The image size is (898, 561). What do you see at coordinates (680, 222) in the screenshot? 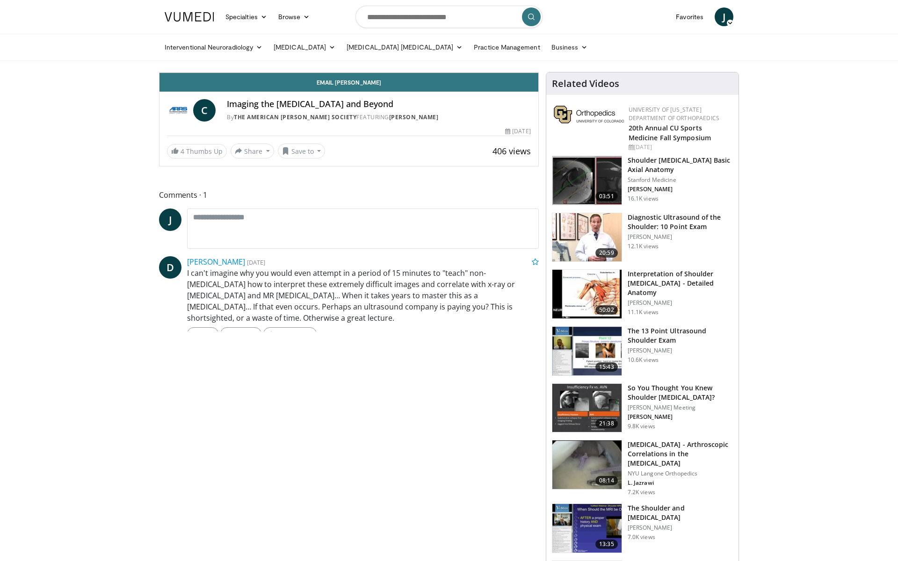
I see `h3: Diagnostic Ultrasound of the Shoulder: 10 Point Exam` at bounding box center [680, 222].